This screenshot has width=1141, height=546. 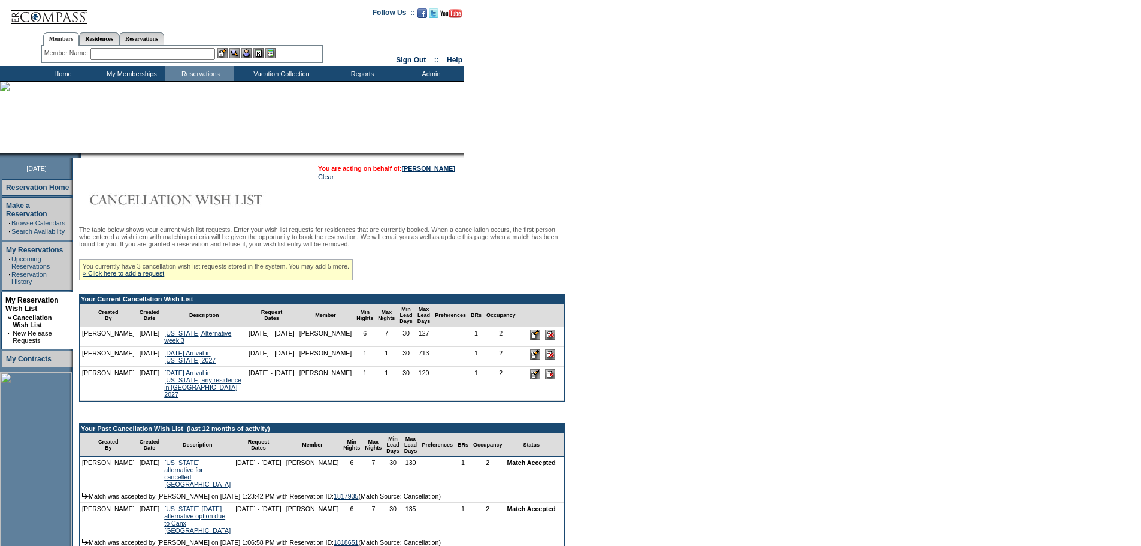 What do you see at coordinates (38, 231) in the screenshot?
I see `a: Search Availability` at bounding box center [38, 231].